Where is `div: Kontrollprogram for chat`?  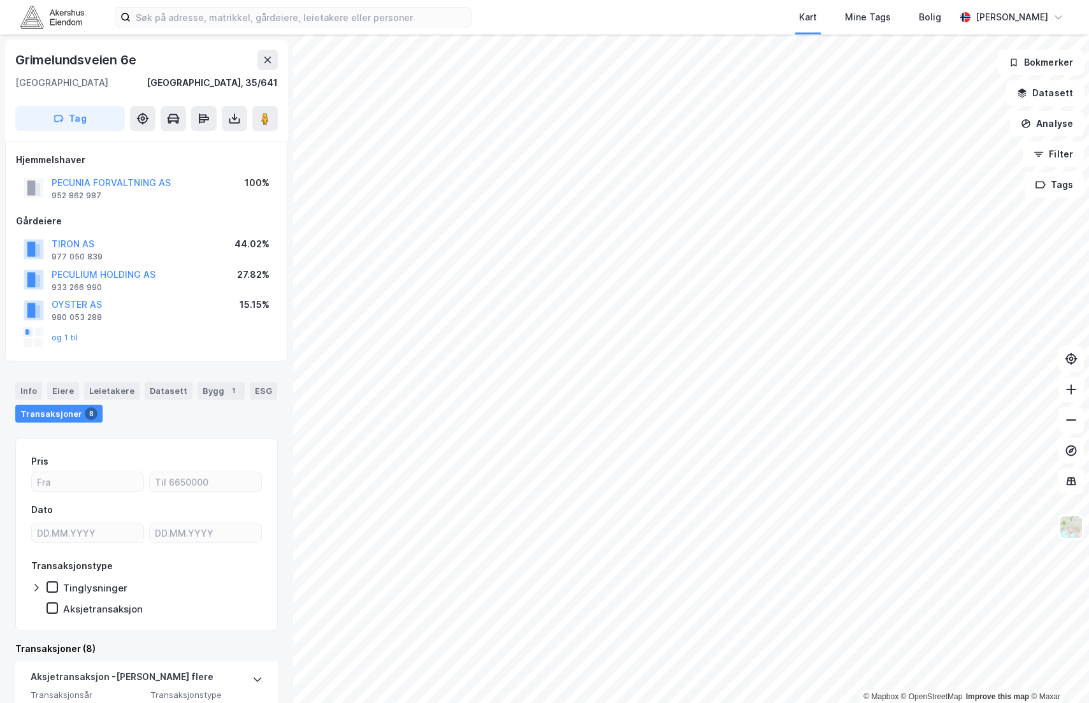
div: Kontrollprogram for chat is located at coordinates (1057, 672).